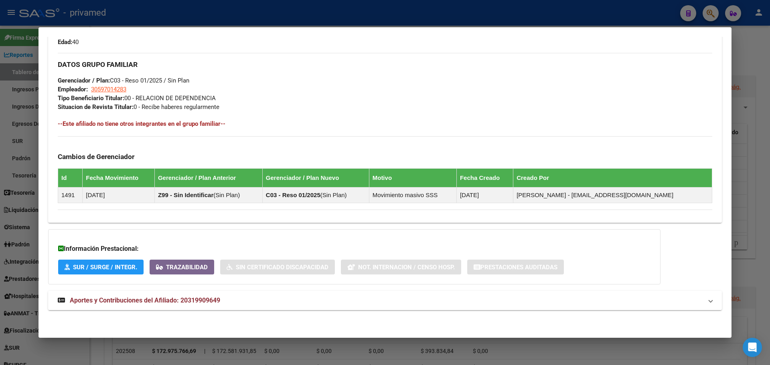  What do you see at coordinates (515, 267) in the screenshot?
I see `button: Prestaciones Auditadas` at bounding box center [515, 267].